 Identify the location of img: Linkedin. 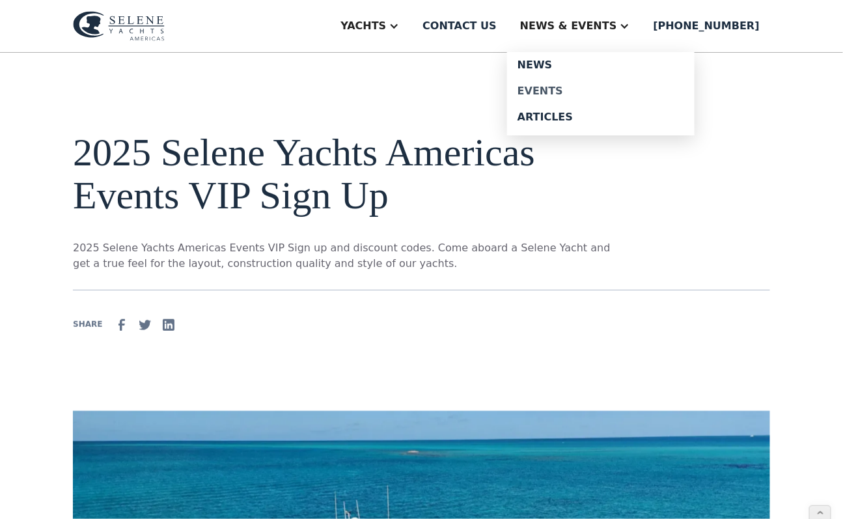
(169, 325).